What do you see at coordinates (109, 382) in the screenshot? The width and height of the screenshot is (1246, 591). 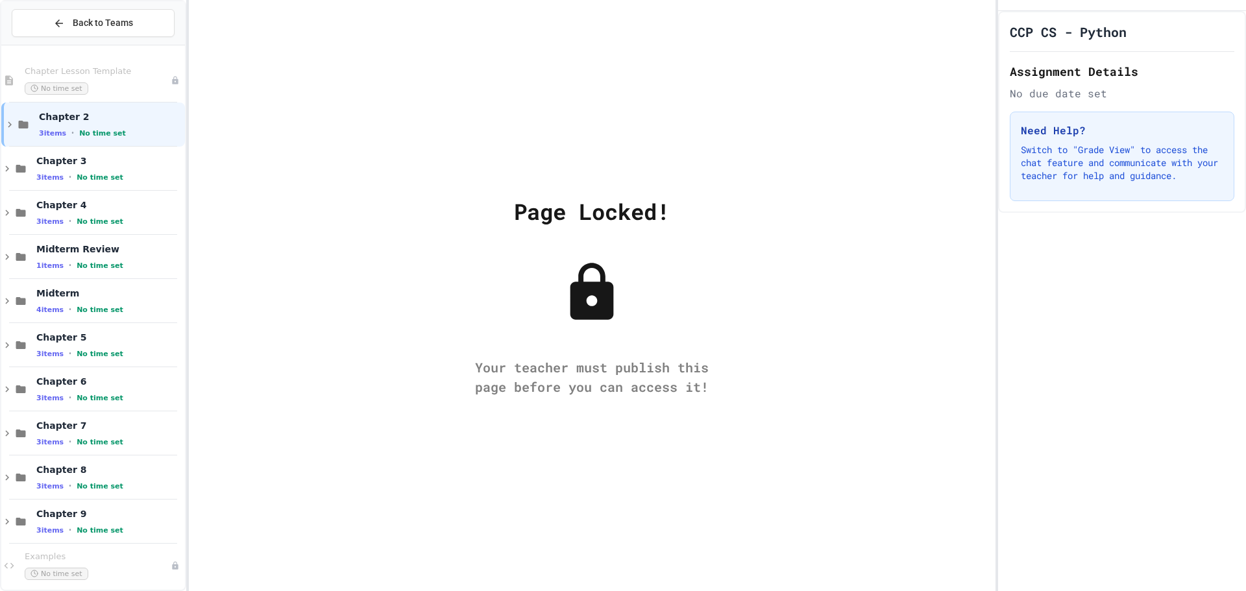 I see `span: Chapter 6` at bounding box center [109, 382].